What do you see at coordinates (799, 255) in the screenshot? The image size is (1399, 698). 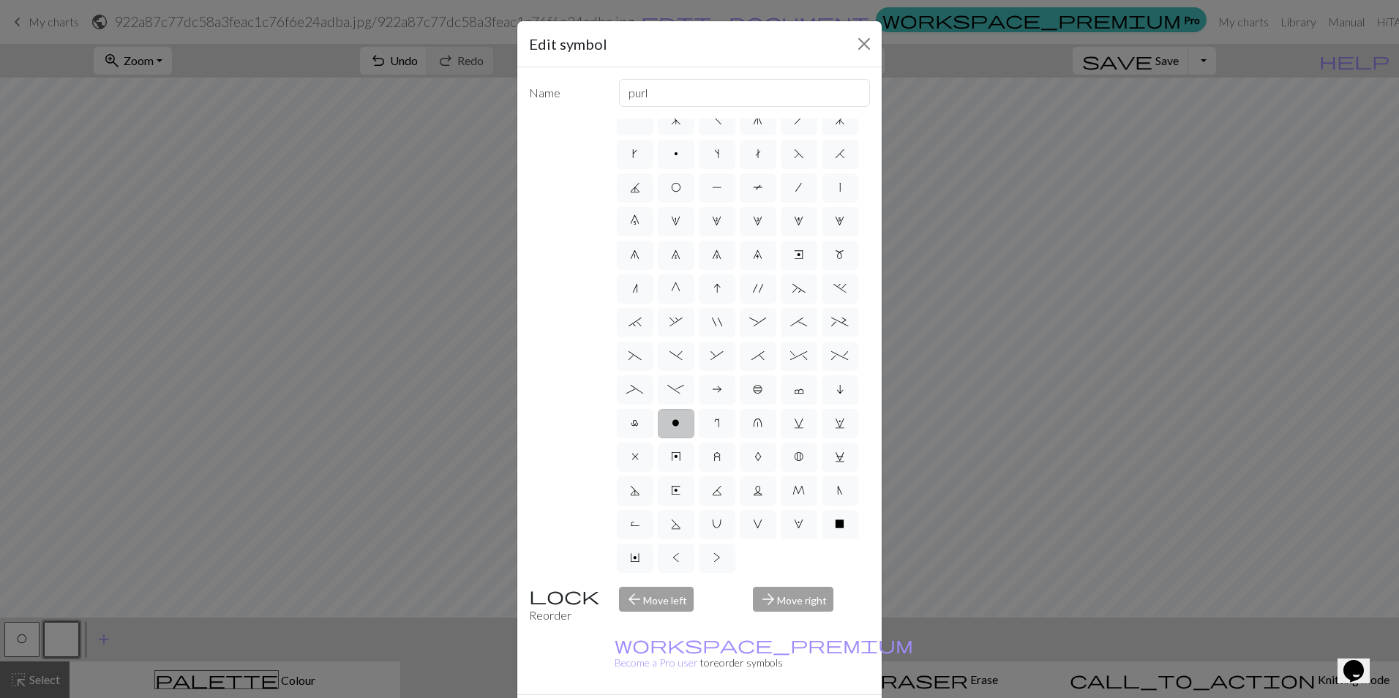 I see `span: e` at bounding box center [799, 255].